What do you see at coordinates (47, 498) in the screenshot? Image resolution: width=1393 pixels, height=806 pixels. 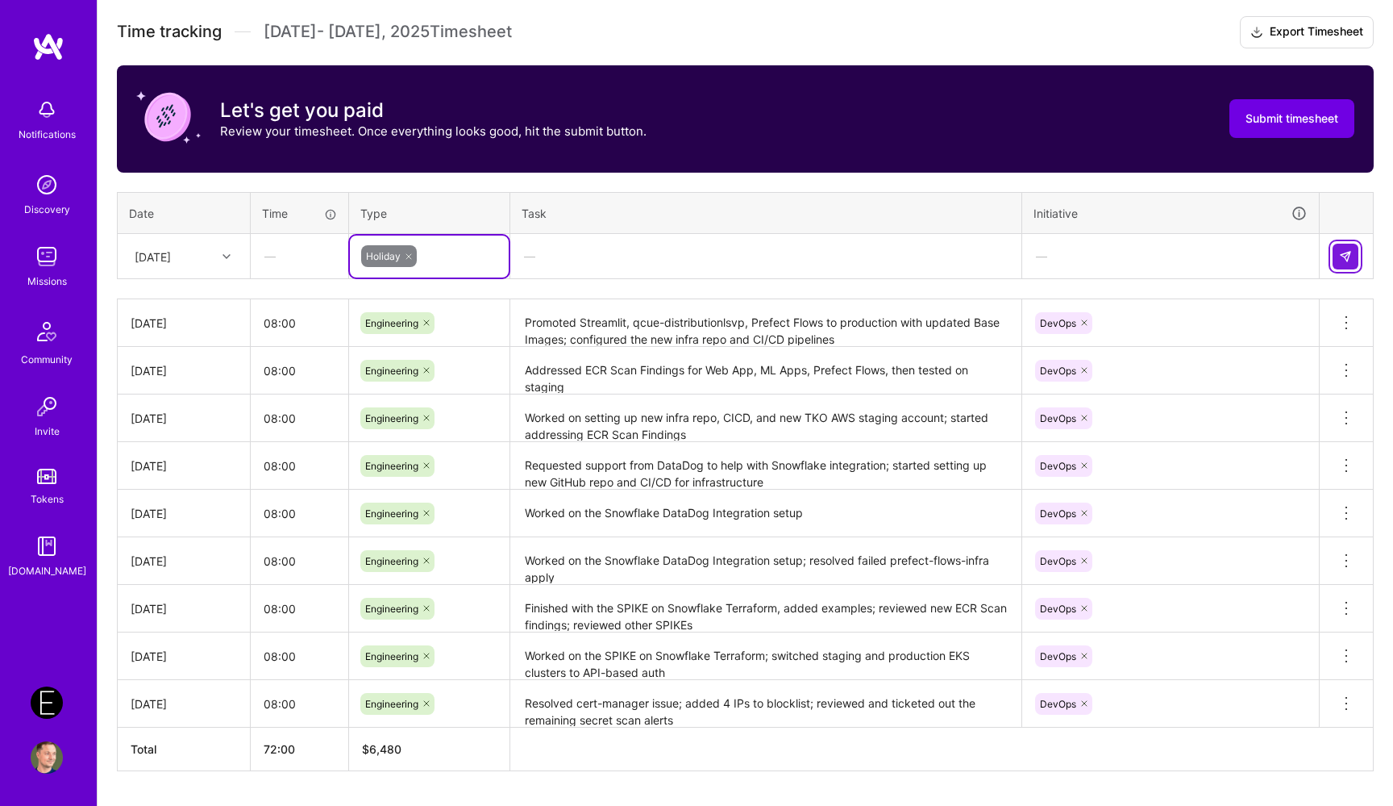 I see `div: Tokens` at bounding box center [47, 498].